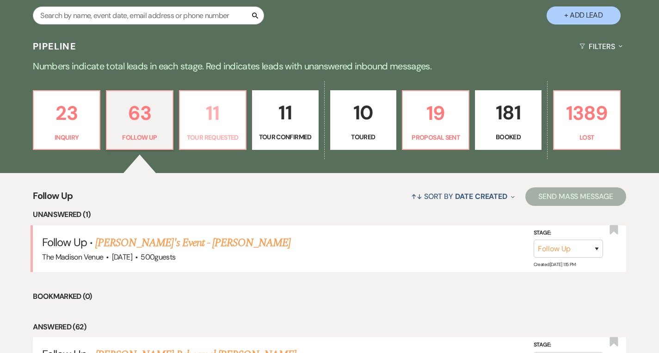  Describe the element at coordinates (508, 112) in the screenshot. I see `p: 181` at that location.